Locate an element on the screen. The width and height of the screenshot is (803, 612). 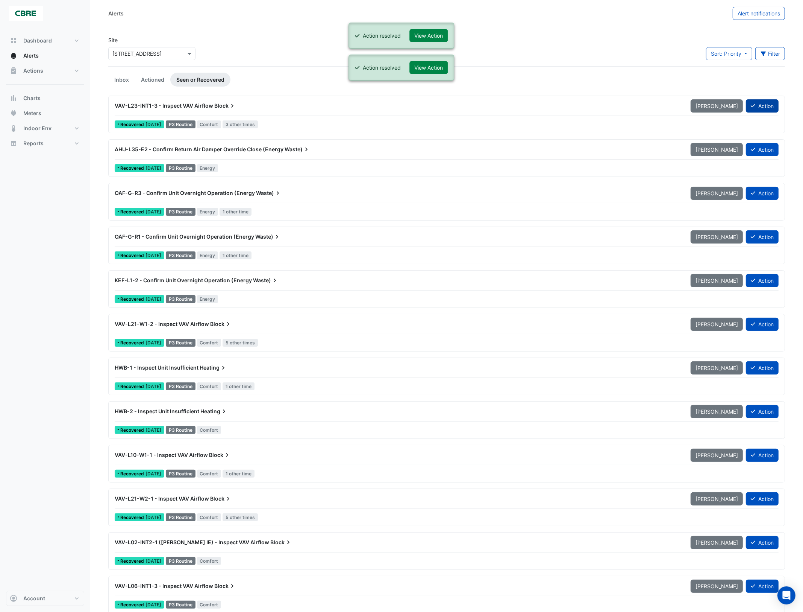
label: Site is located at coordinates (113, 40).